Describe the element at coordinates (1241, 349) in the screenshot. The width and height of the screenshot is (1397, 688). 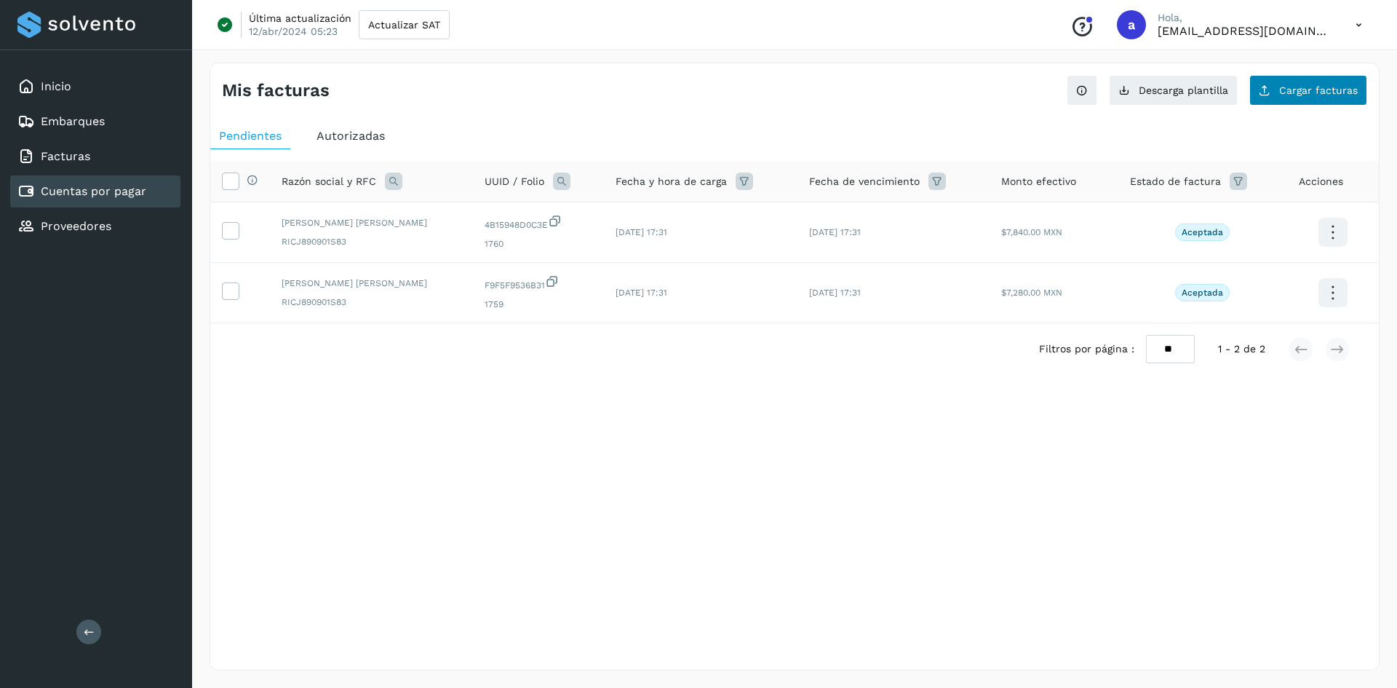
I see `span: 1 - 2 de 2` at that location.